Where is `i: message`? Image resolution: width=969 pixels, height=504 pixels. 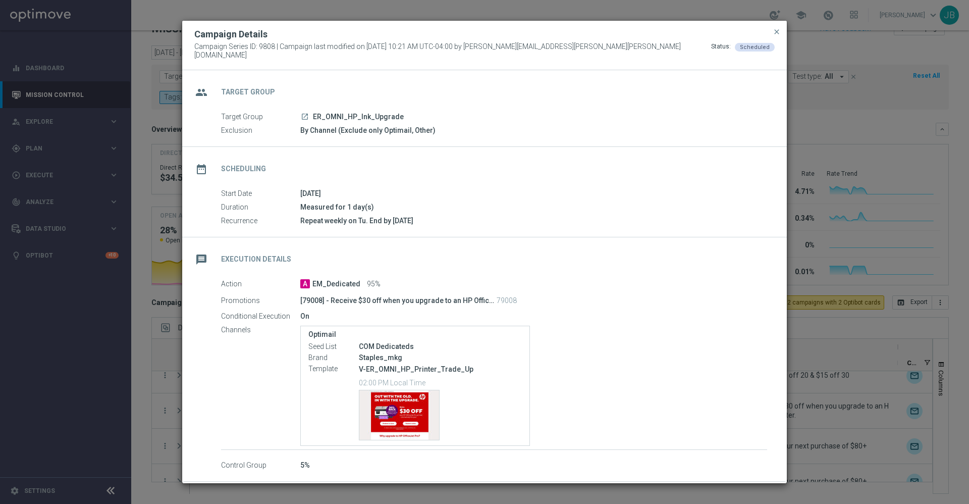
i: message is located at coordinates (201, 259).